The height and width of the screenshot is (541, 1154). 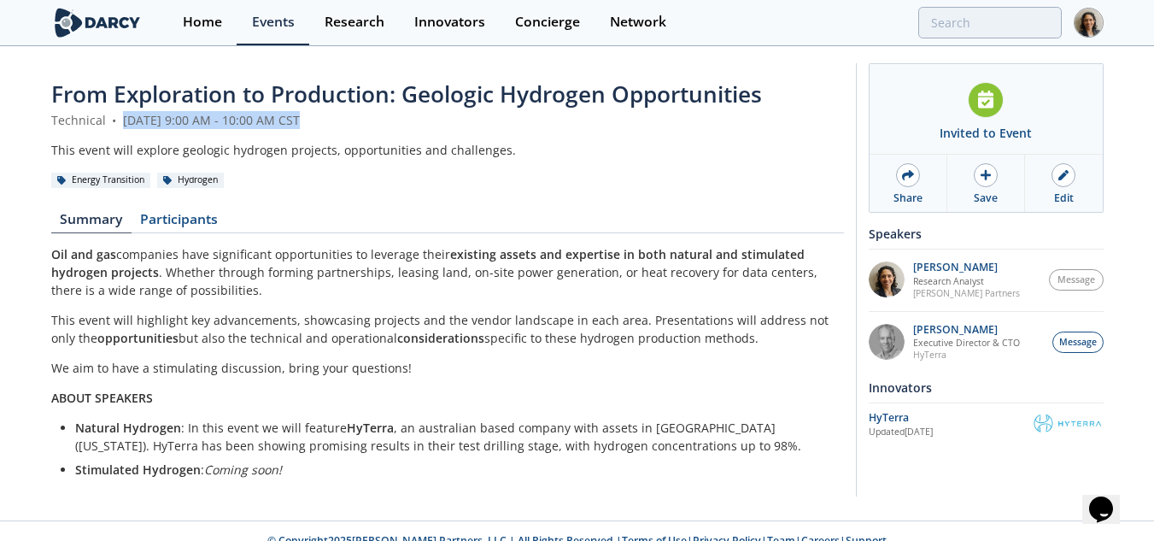 I want to click on div: Invited to Event, so click(x=986, y=132).